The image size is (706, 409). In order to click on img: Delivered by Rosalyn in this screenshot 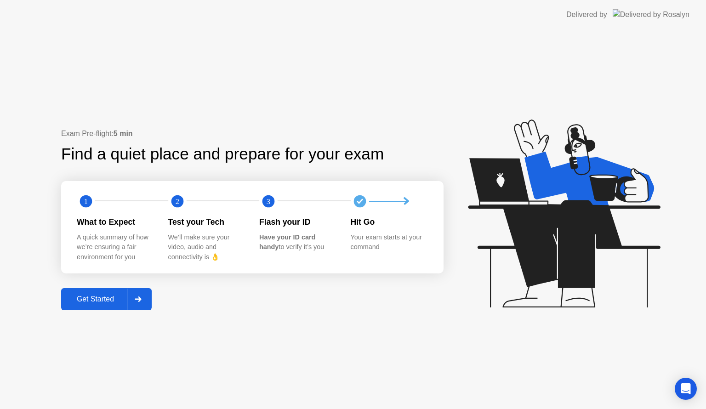, I will do `click(651, 14)`.